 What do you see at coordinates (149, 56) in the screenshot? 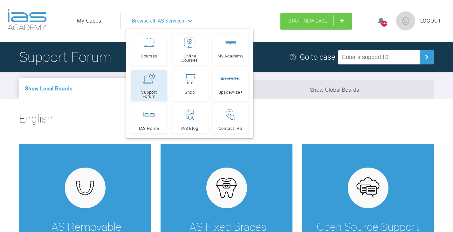
I see `span: Courses` at bounding box center [149, 56].